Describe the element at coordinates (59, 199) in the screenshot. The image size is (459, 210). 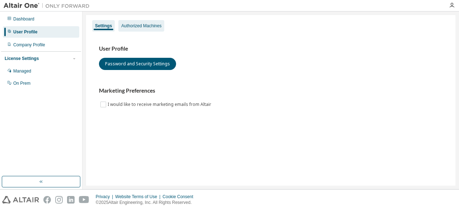
I see `img: instagram.svg` at that location.